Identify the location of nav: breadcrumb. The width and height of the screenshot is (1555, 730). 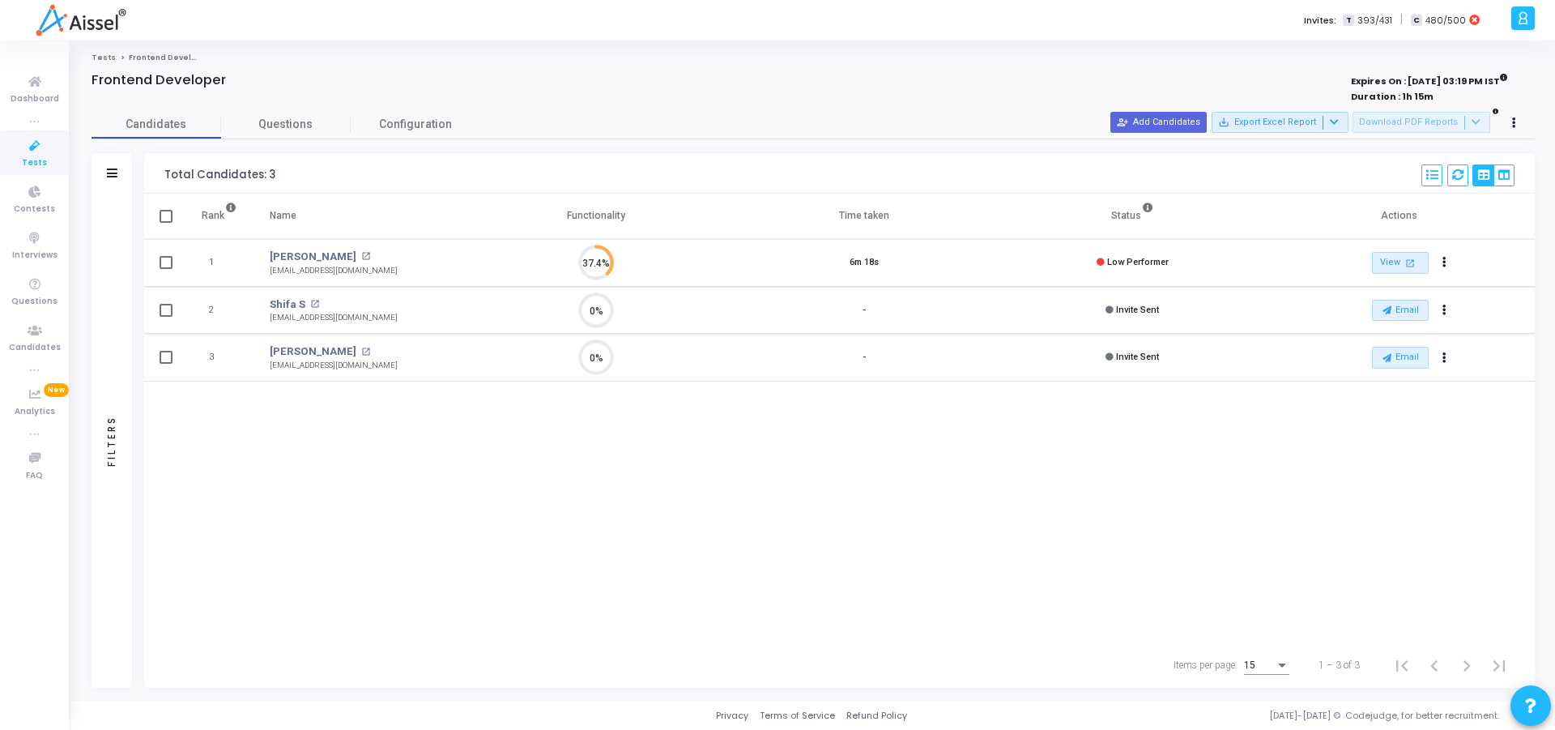
(813, 57).